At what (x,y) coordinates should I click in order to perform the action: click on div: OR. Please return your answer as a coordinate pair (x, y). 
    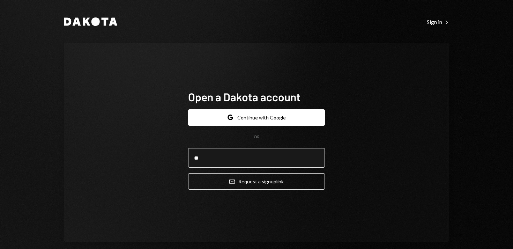
    Looking at the image, I should click on (257, 137).